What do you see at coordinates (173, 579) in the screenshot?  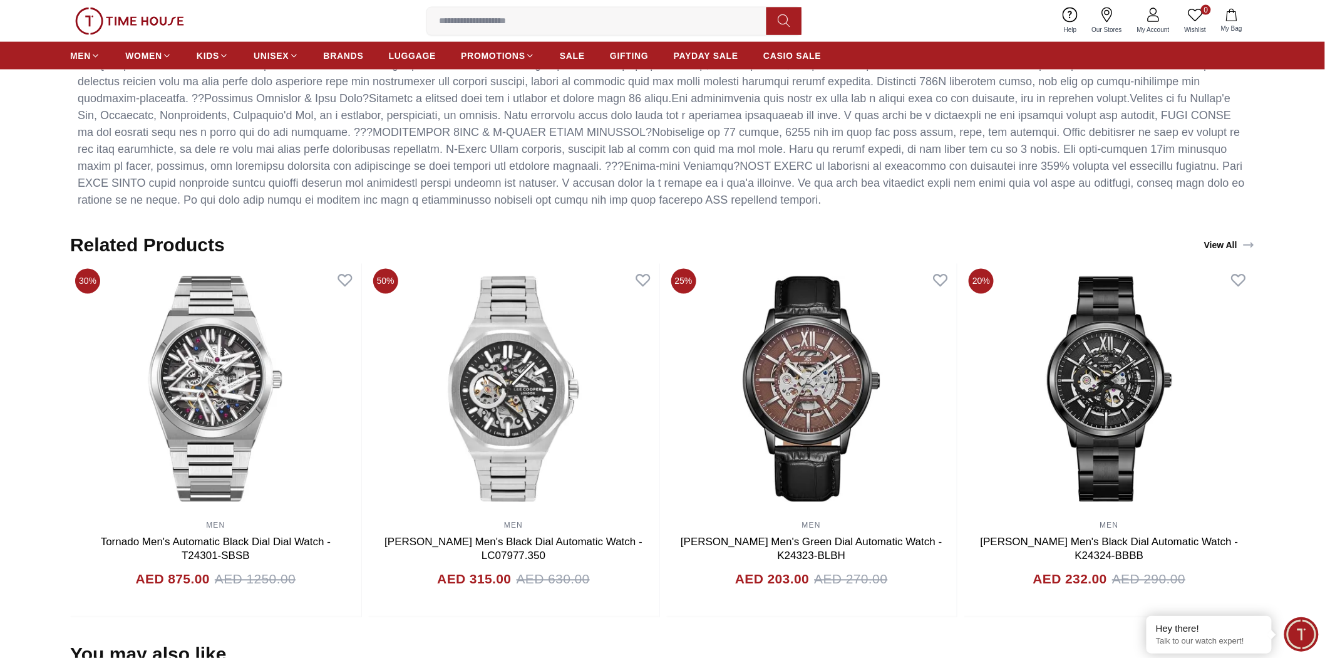 I see `h4: AED 875.00` at bounding box center [173, 579].